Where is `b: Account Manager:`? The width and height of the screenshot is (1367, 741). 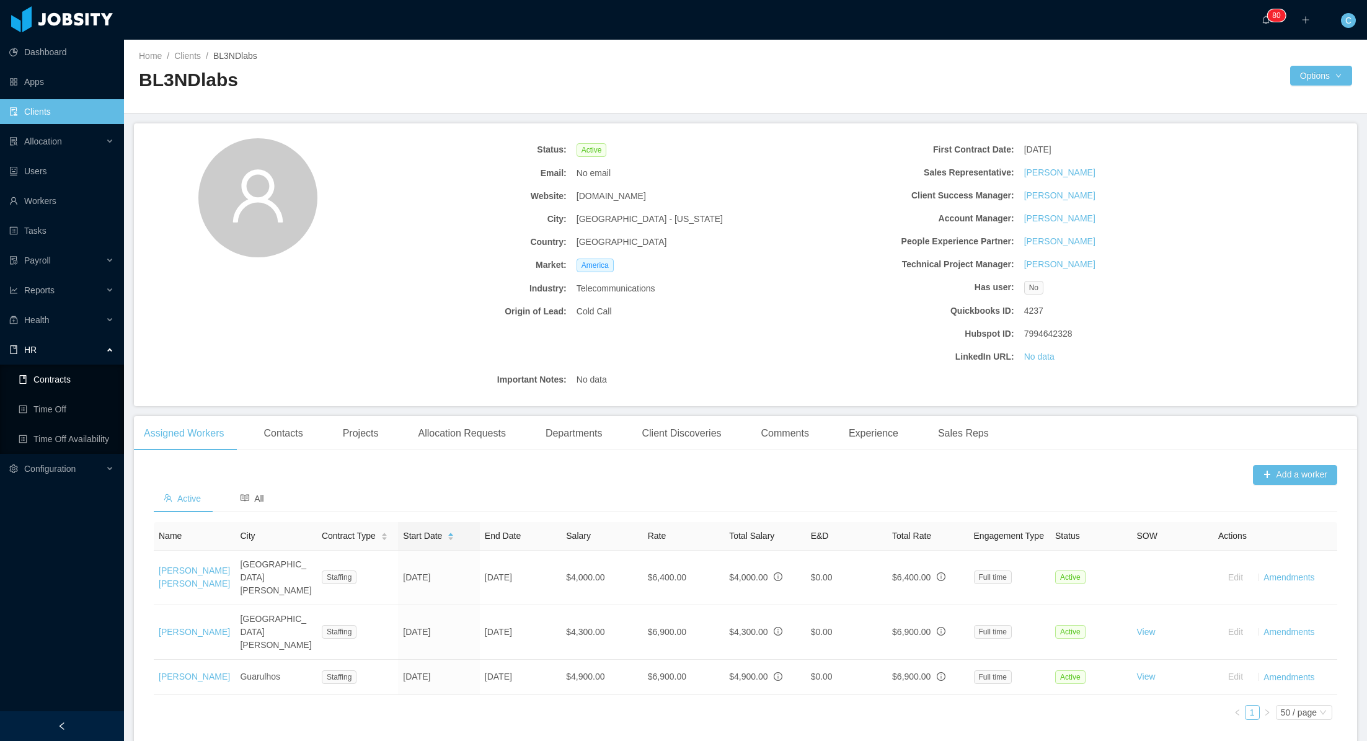 b: Account Manager: is located at coordinates (907, 218).